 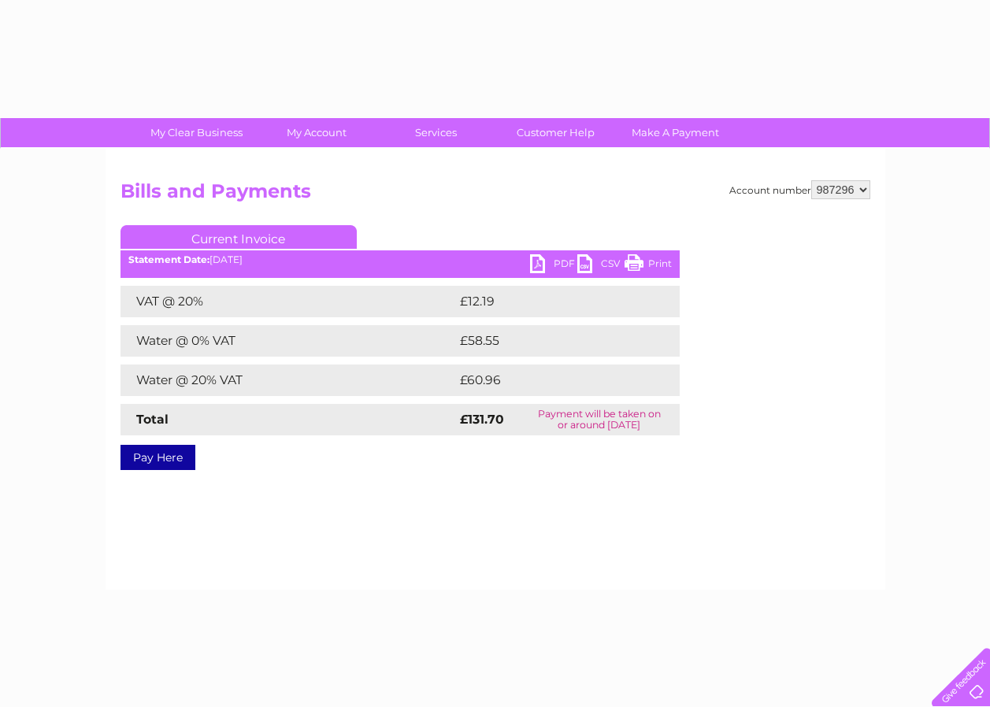 What do you see at coordinates (482, 419) in the screenshot?
I see `strong: £131.70` at bounding box center [482, 419].